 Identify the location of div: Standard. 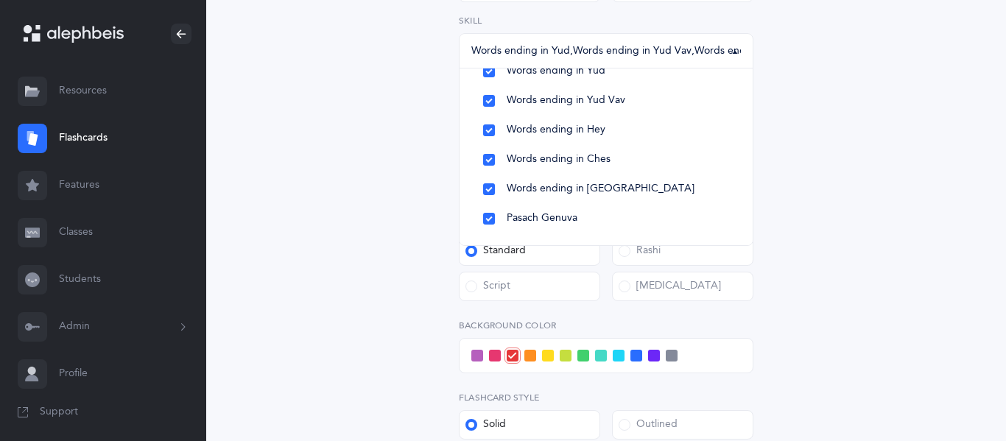
(496, 251).